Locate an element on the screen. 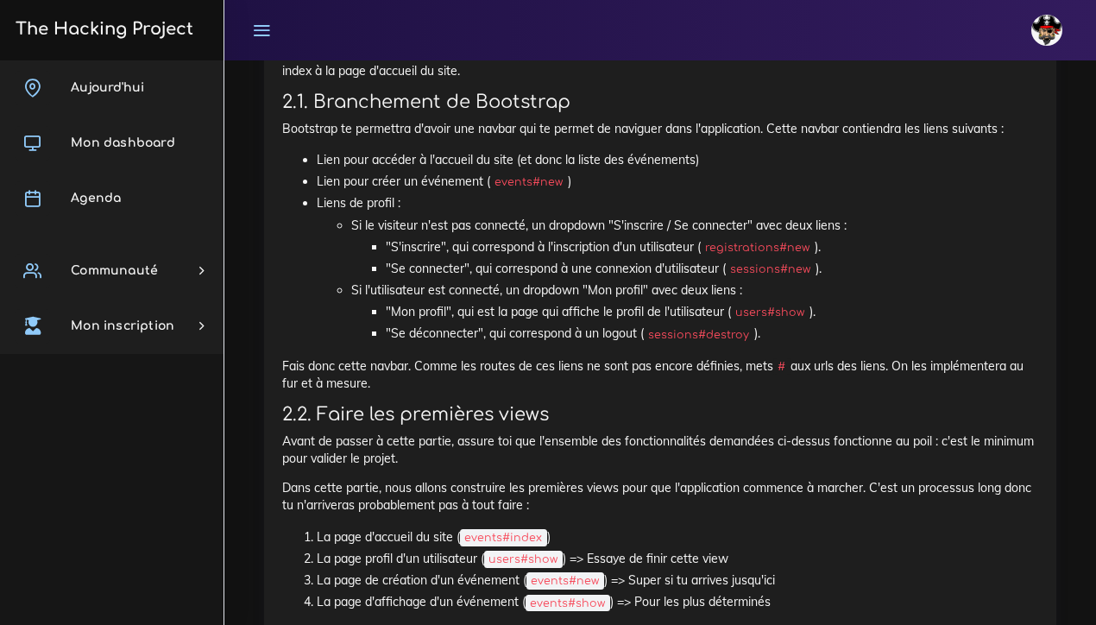 This screenshot has width=1096, height=625. p: Bootstrap te permettra d'avoir une navbar qui te permet de naviguer dans l'application. Cette nav... is located at coordinates (660, 129).